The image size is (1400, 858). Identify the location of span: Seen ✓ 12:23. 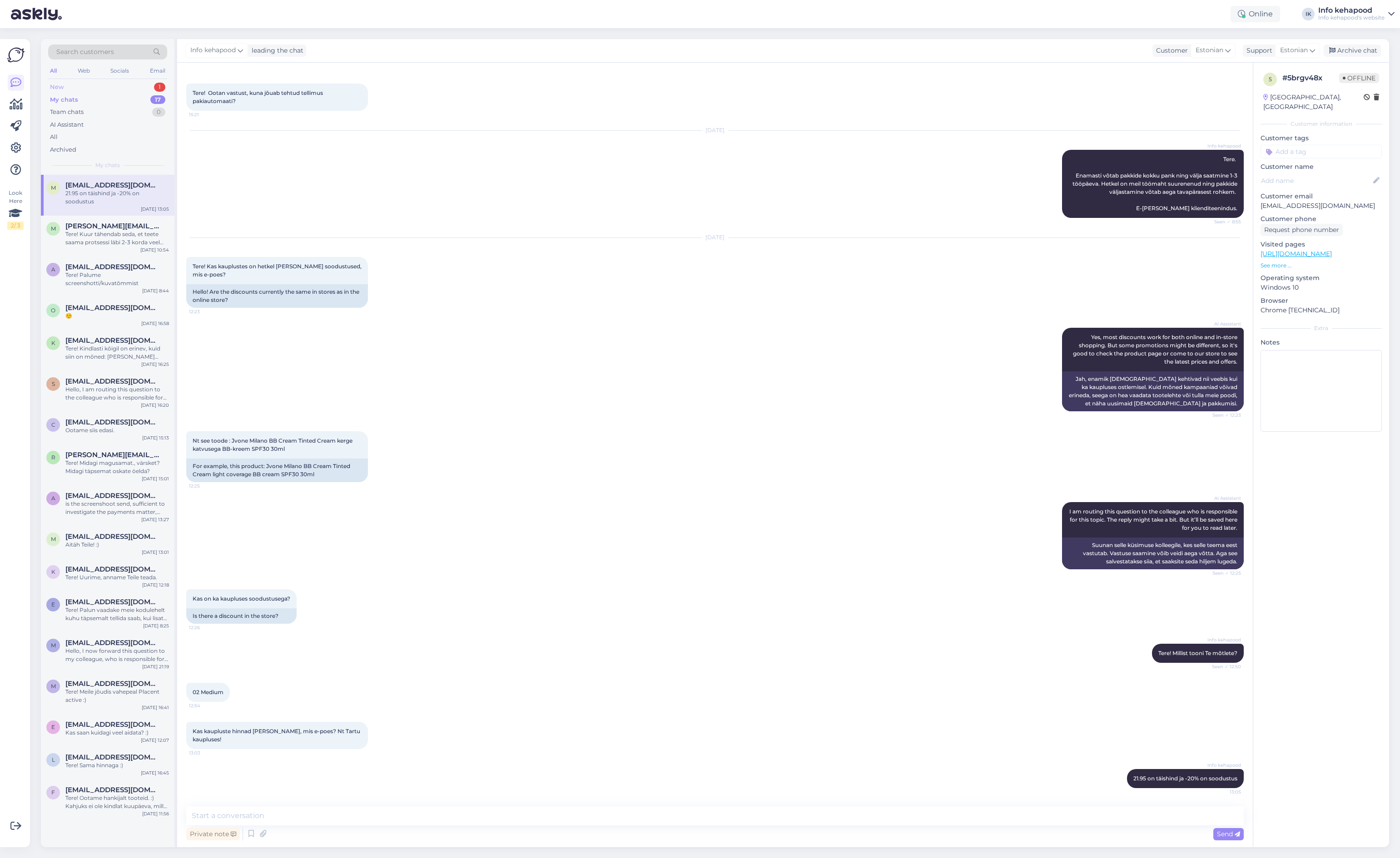
(1223, 415).